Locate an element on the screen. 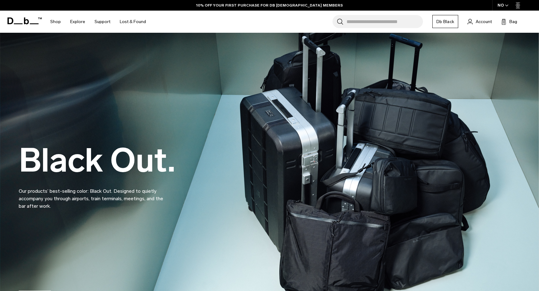  a: Support is located at coordinates (102, 22).